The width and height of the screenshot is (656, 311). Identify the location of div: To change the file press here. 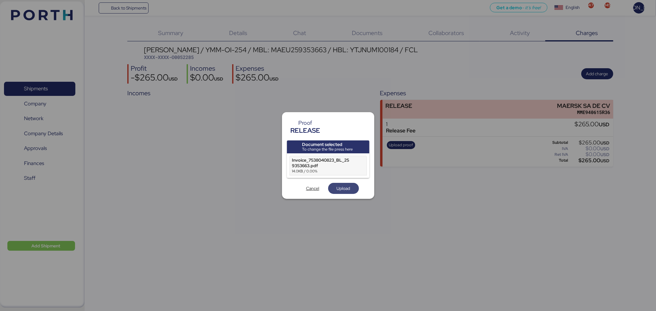
(327, 149).